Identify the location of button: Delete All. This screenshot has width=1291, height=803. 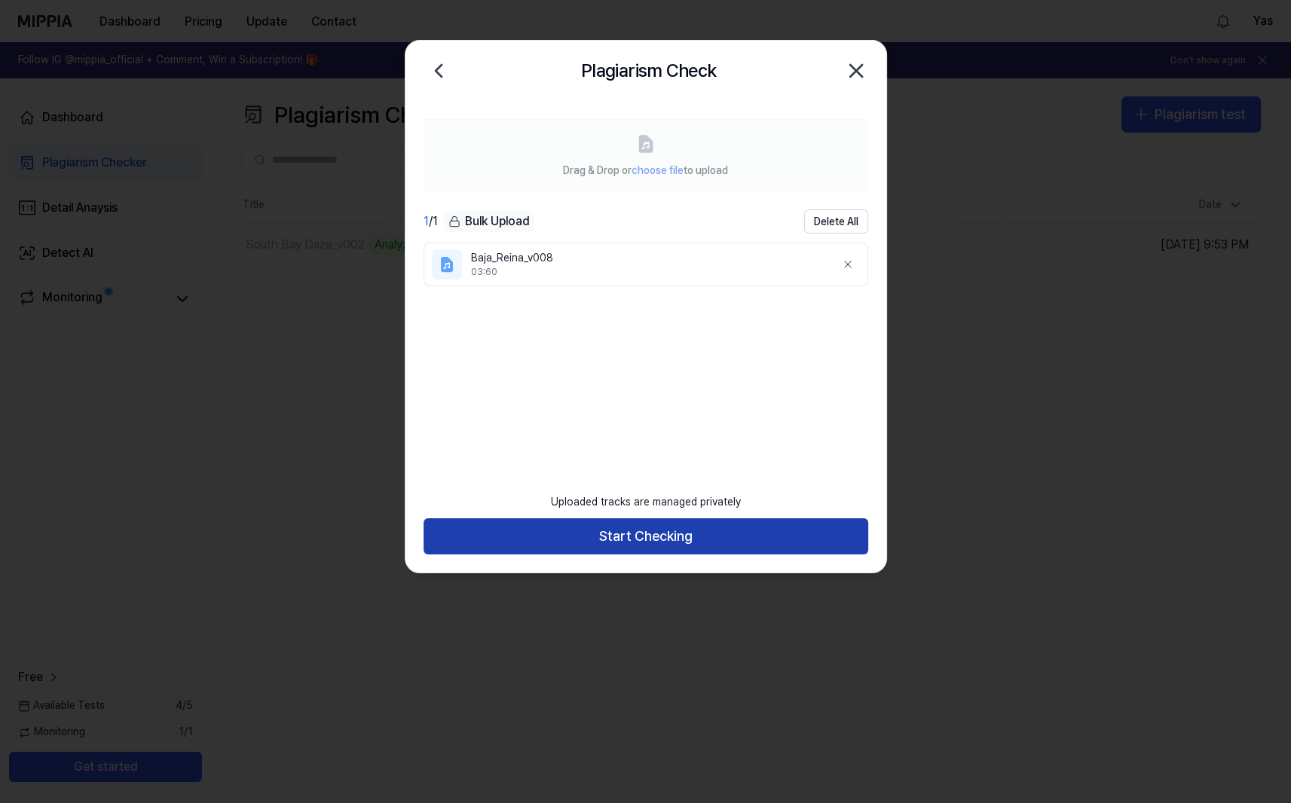
(836, 222).